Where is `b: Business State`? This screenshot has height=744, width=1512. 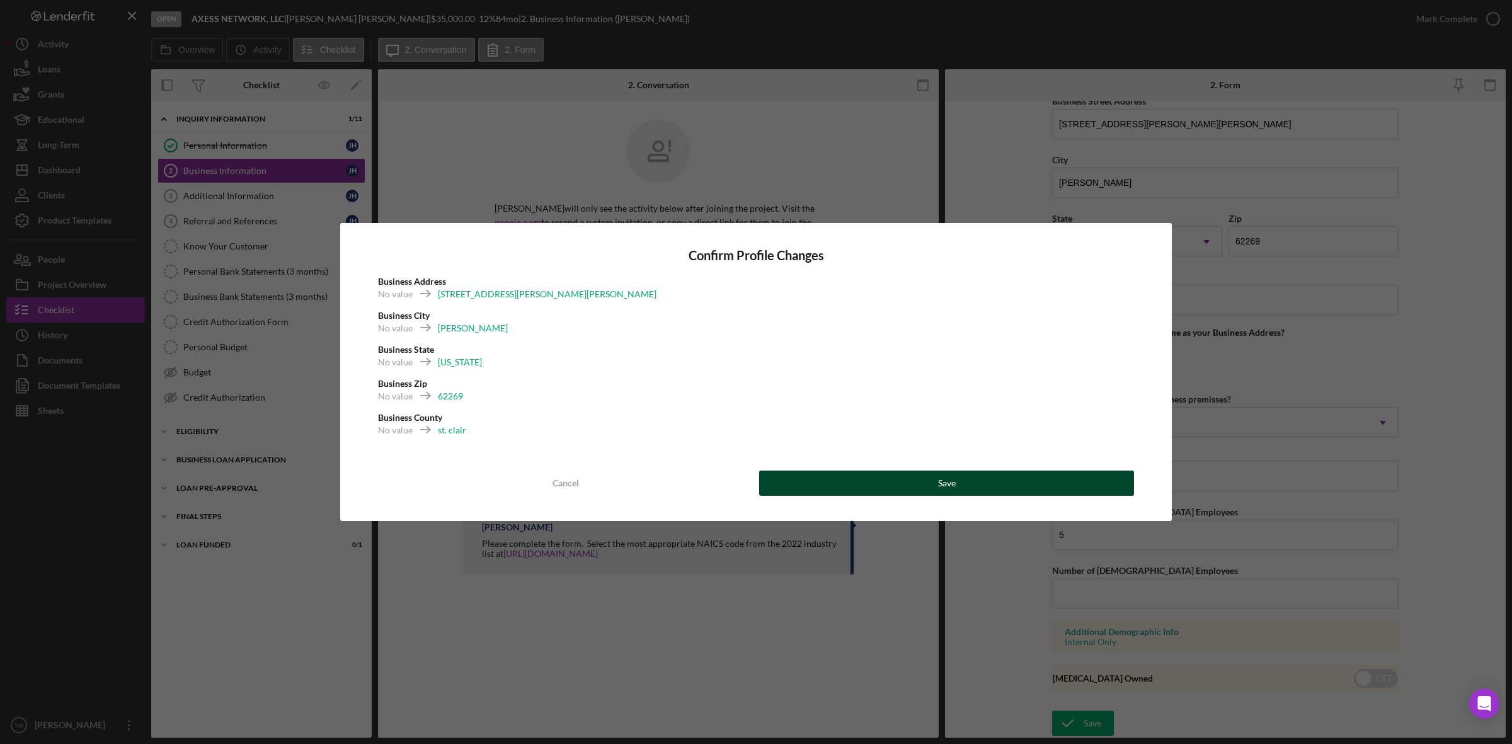
b: Business State is located at coordinates (406, 349).